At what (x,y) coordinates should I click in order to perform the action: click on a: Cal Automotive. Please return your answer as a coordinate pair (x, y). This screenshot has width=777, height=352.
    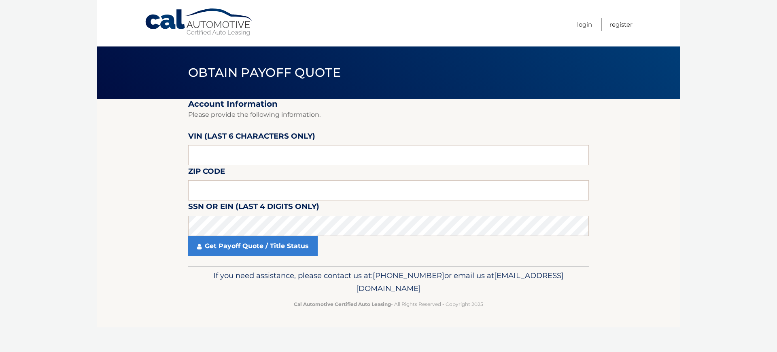
    Looking at the image, I should click on (199, 22).